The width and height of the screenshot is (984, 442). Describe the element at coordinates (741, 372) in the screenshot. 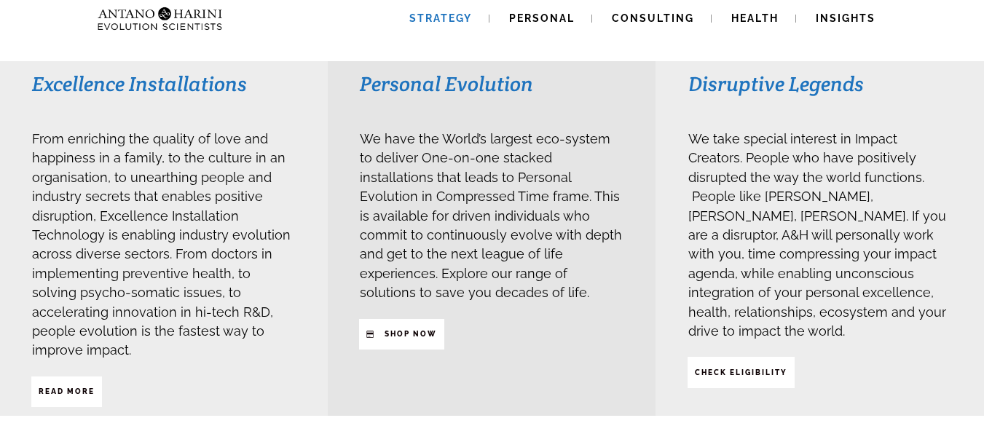

I see `a: CHECK ELIGIBILITY` at that location.